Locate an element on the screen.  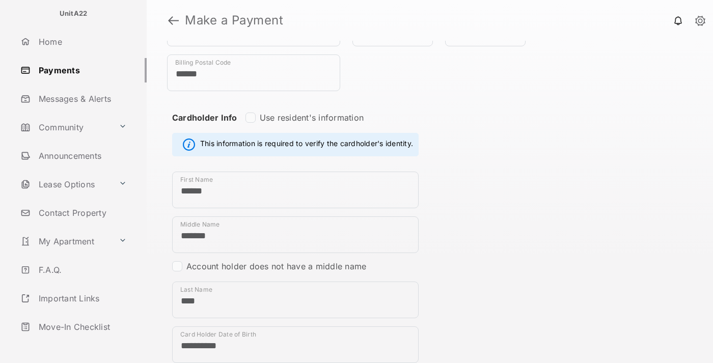
a: F.A.Q. is located at coordinates (81, 270).